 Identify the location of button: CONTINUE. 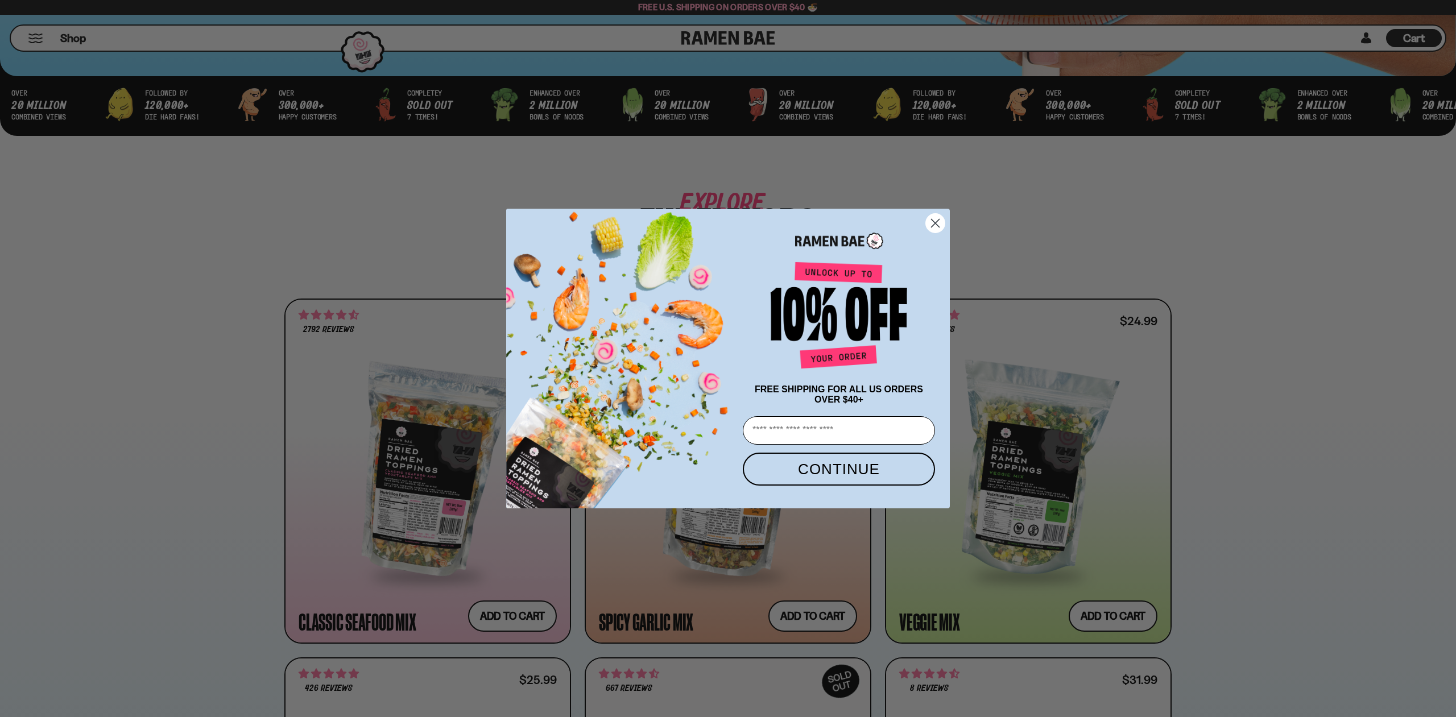
(839, 469).